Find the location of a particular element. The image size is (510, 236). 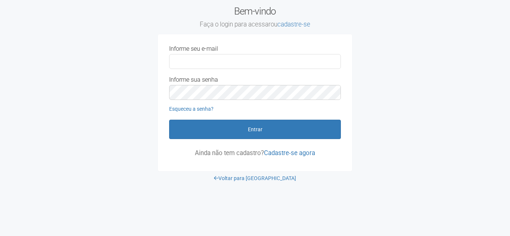

a: cadastre-se is located at coordinates (294, 24).